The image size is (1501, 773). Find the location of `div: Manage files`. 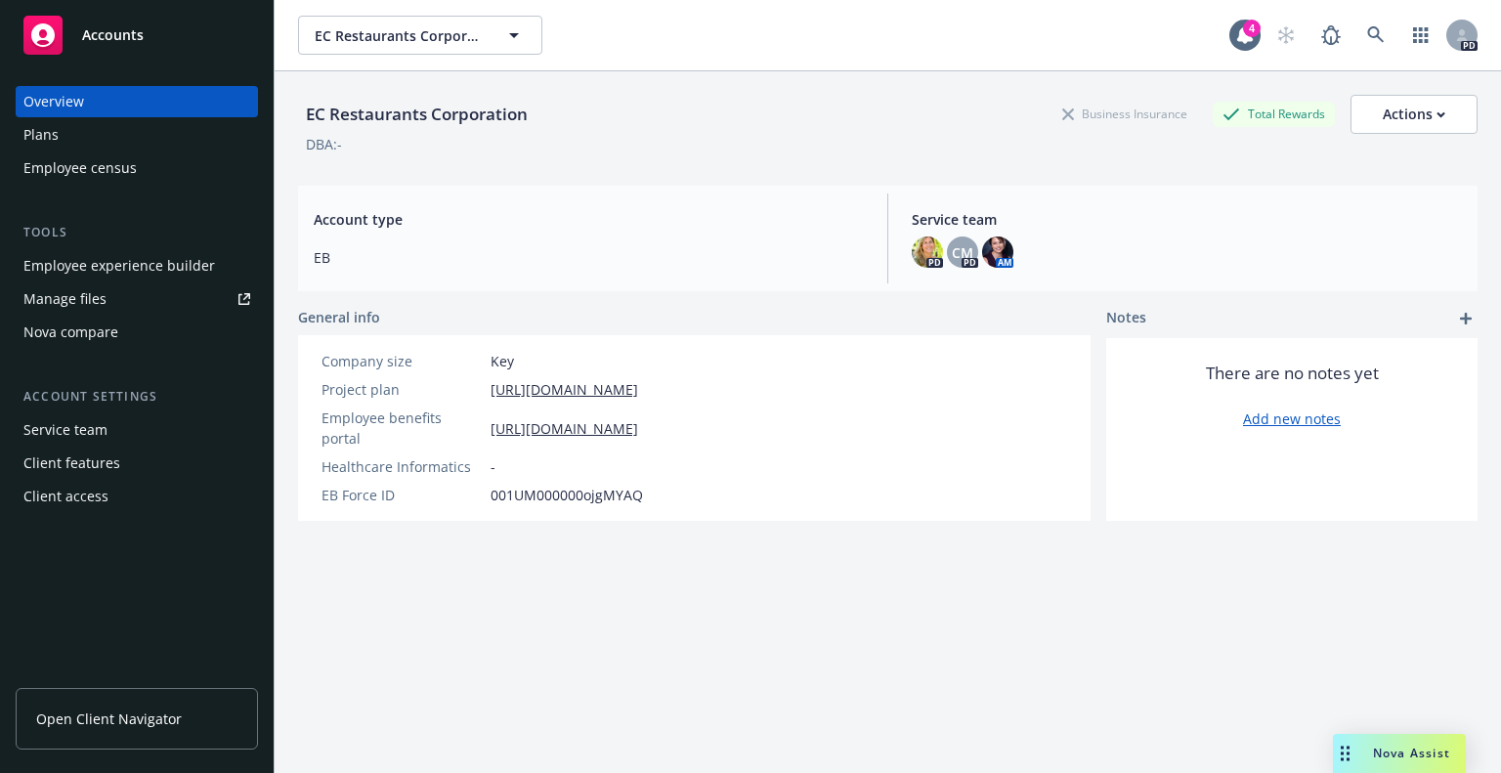

div: Manage files is located at coordinates (65, 299).